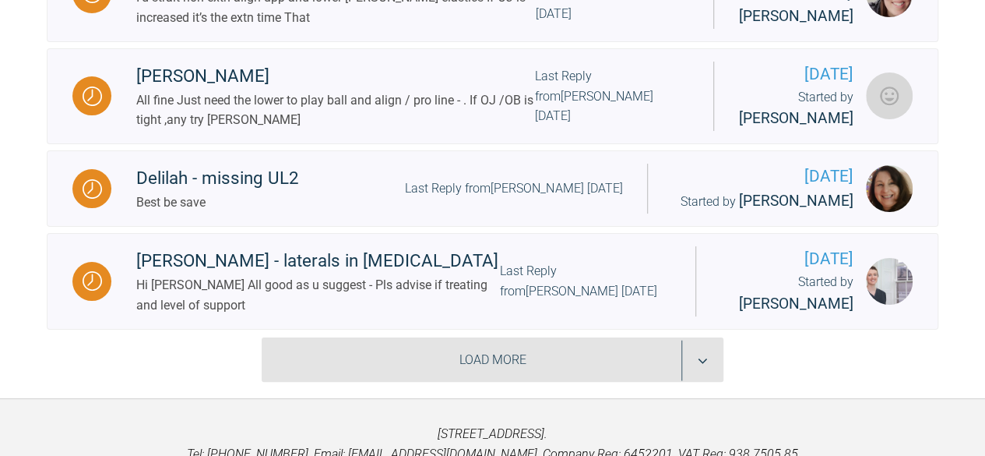 The height and width of the screenshot is (456, 985). Describe the element at coordinates (336, 110) in the screenshot. I see `div: All fine Just need the lower to play ball and align / pro line - . If OJ /OB is tight ,any try [P...` at that location.